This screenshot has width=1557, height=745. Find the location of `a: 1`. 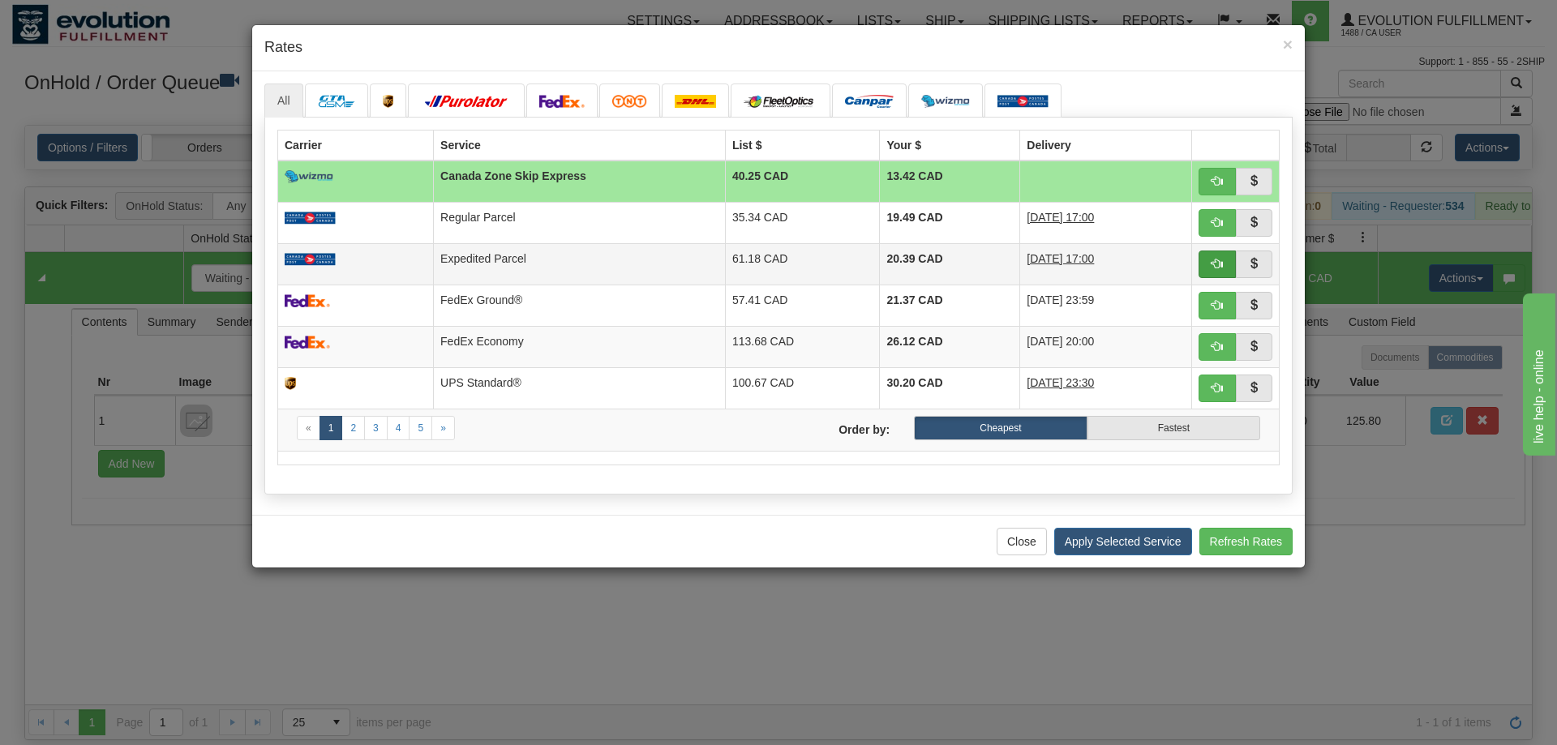

a: 1 is located at coordinates (331, 428).